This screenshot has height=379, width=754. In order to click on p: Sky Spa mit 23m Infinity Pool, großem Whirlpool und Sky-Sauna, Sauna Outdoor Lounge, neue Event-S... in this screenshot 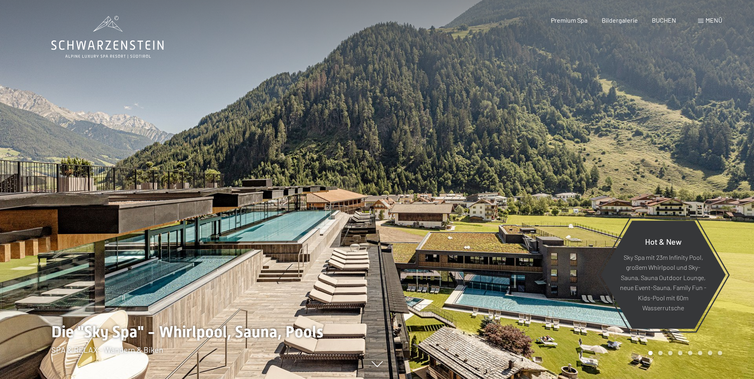, I will do `click(663, 282)`.